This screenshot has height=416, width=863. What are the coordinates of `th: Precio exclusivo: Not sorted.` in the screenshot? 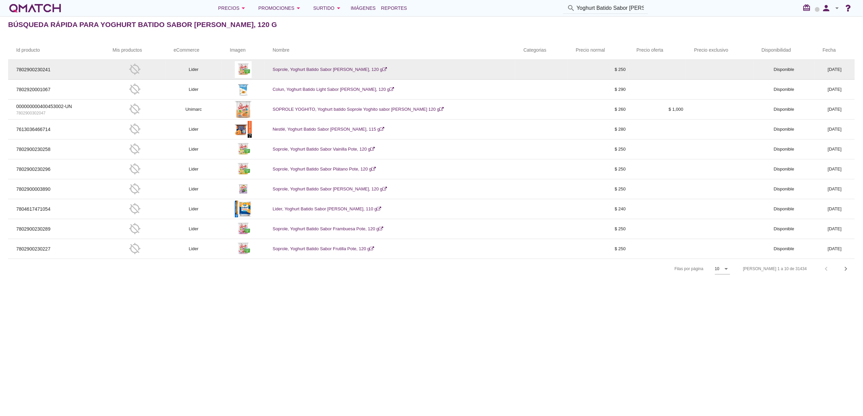 It's located at (720, 50).